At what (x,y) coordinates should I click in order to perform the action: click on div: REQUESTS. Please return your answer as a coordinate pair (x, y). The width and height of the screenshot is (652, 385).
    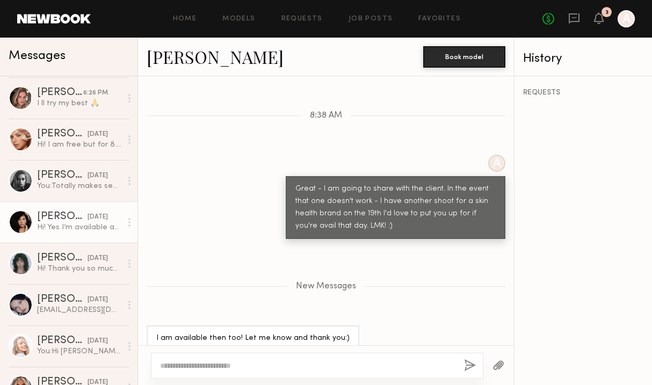
    Looking at the image, I should click on (584, 93).